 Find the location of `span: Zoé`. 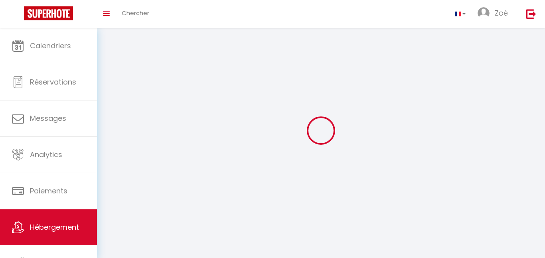

span: Zoé is located at coordinates (501, 13).